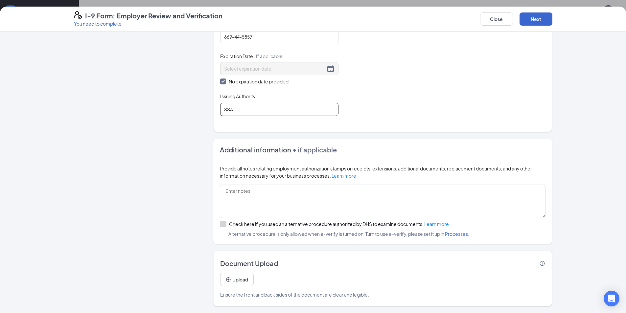 The image size is (626, 313). What do you see at coordinates (148, 24) in the screenshot?
I see `p: You need to complete` at bounding box center [148, 24].